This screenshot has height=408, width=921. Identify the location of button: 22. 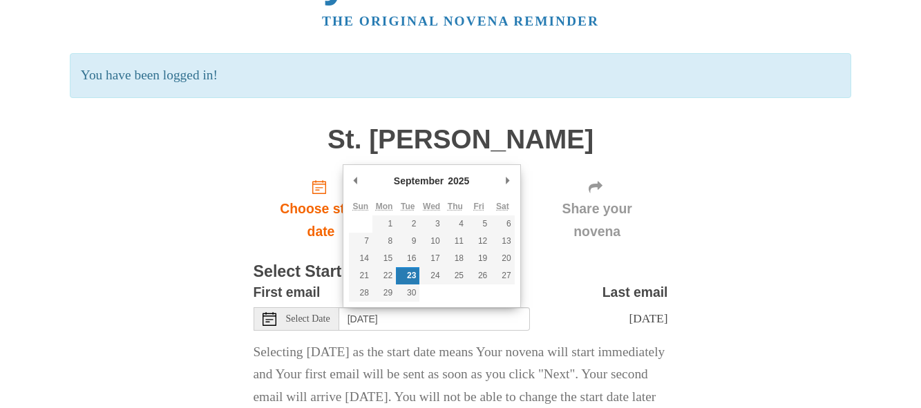
(384, 276).